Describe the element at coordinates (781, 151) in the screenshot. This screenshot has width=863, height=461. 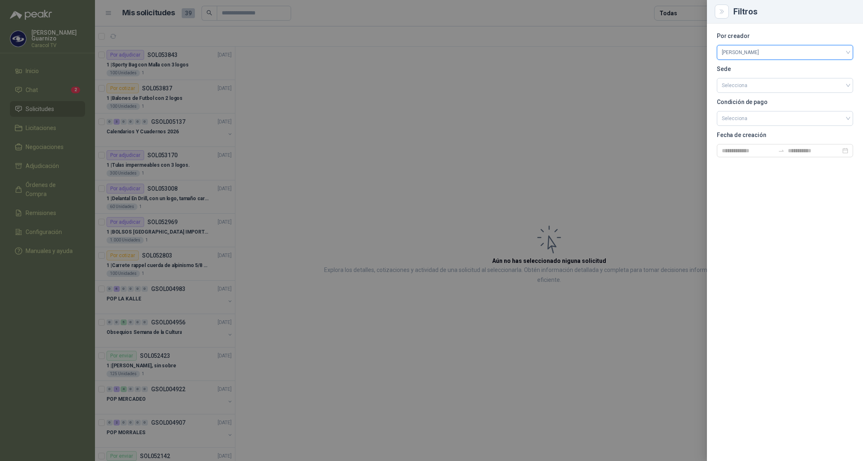
I see `span: swap-right` at that location.